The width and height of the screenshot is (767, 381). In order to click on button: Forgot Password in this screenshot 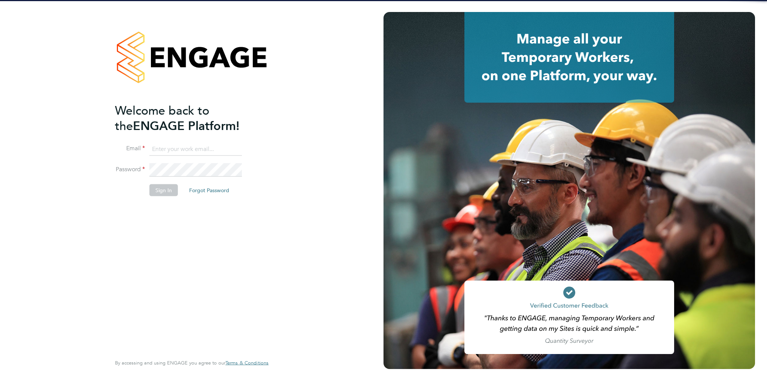, I will do `click(209, 190)`.